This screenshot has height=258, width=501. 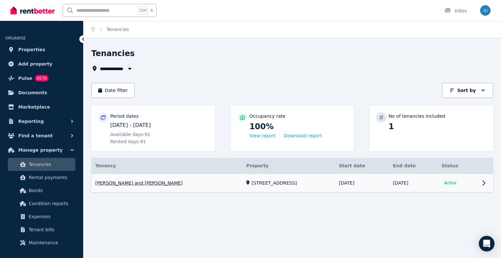 I want to click on img: Johan Utomo, so click(x=485, y=10).